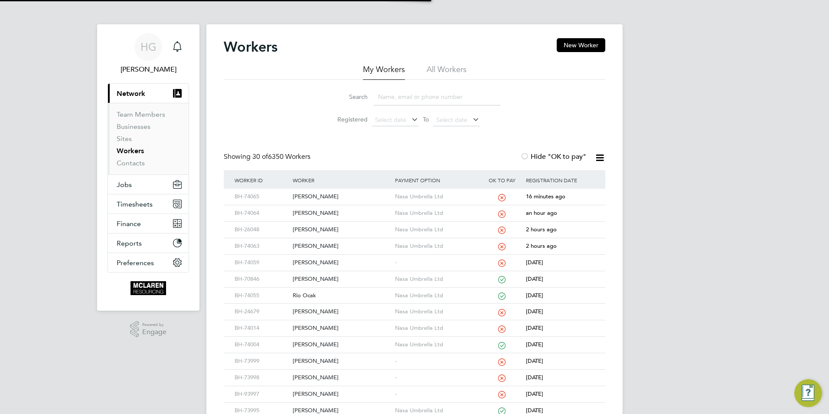 This screenshot has height=414, width=829. What do you see at coordinates (124, 184) in the screenshot?
I see `span: Jobs` at bounding box center [124, 184].